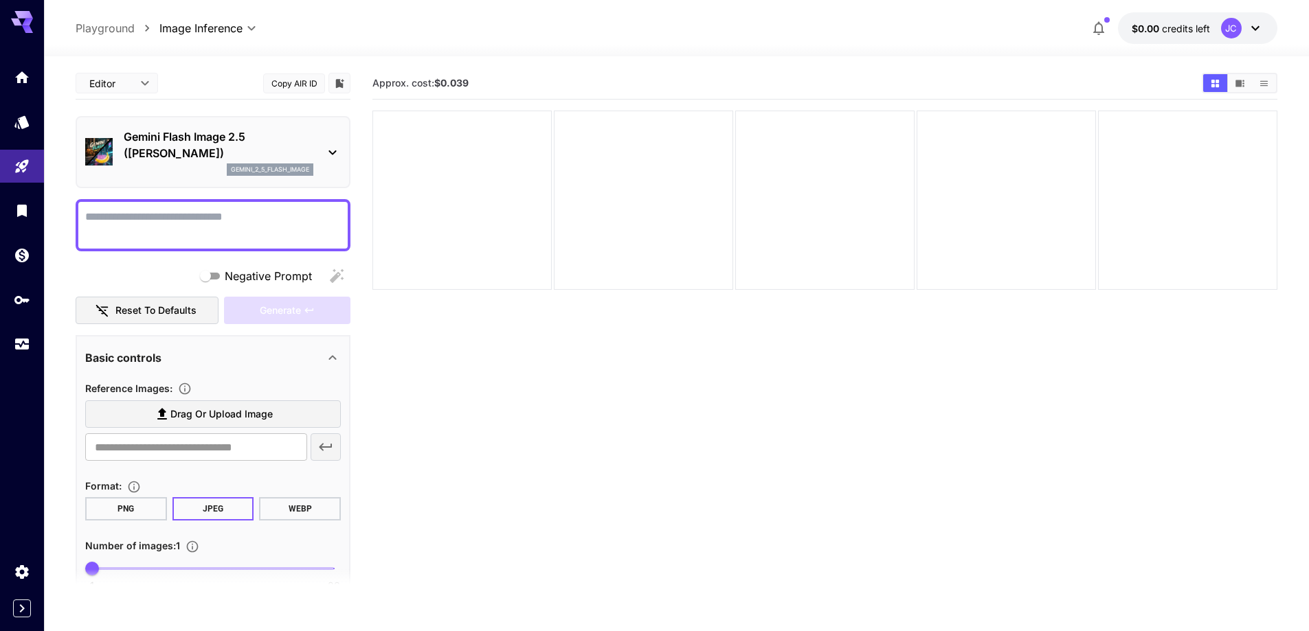 This screenshot has width=1309, height=631. What do you see at coordinates (22, 572) in the screenshot?
I see `div: Settings` at bounding box center [22, 572].